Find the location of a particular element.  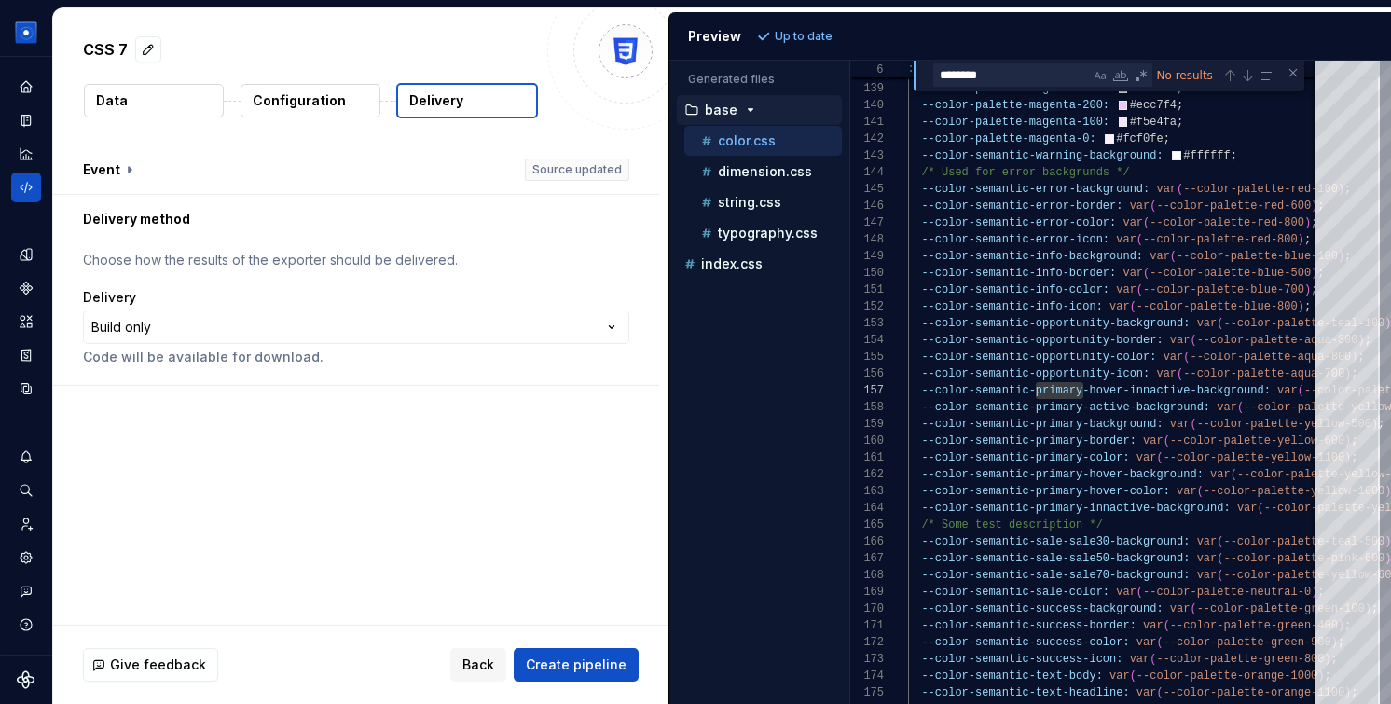

span: --color-palette-yellow-1100 is located at coordinates (1253, 458).